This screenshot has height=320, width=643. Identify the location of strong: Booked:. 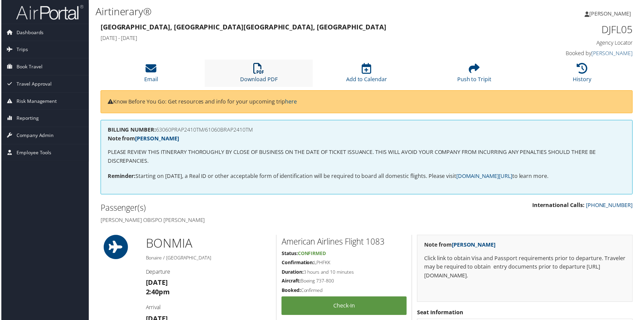
(291, 291).